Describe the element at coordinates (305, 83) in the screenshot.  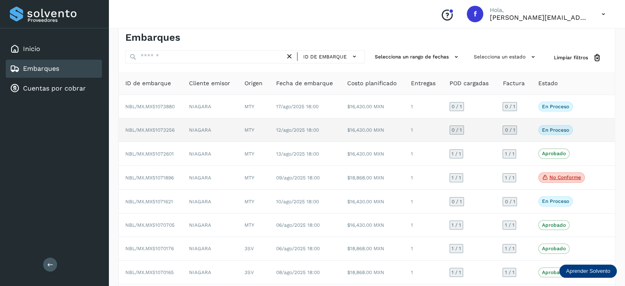
I see `span: Fecha de embarque` at that location.